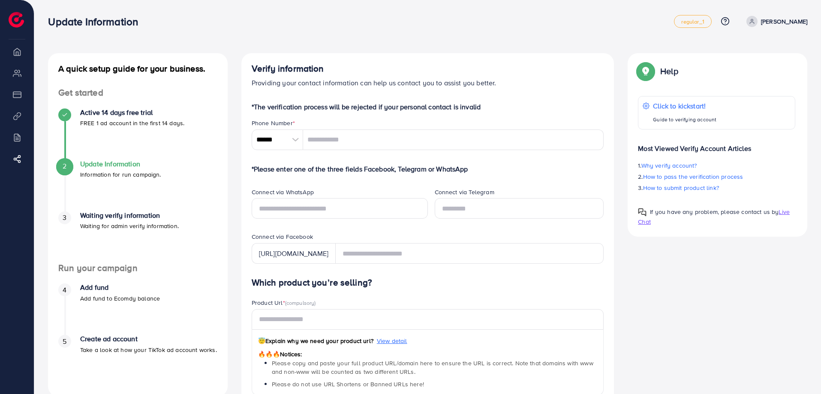 The height and width of the screenshot is (394, 821). What do you see at coordinates (120, 174) in the screenshot?
I see `p: Information for run campaign.` at bounding box center [120, 174].